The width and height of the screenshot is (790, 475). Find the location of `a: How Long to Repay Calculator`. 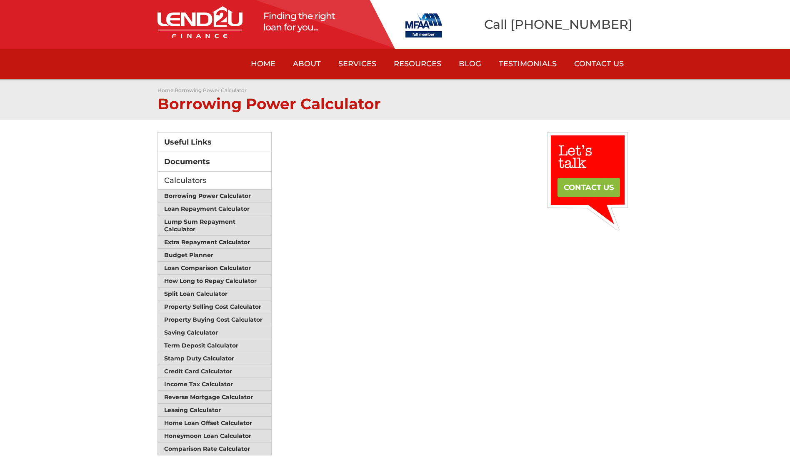

a: How Long to Repay Calculator is located at coordinates (215, 281).